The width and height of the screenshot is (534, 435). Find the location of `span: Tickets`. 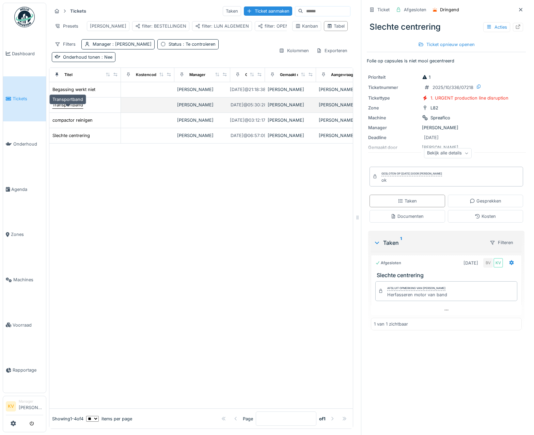

span: Tickets is located at coordinates (28, 98).